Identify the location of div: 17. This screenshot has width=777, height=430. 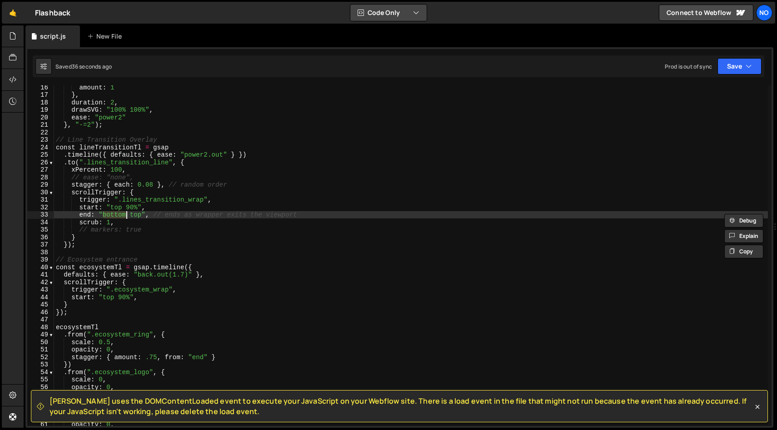
(40, 95).